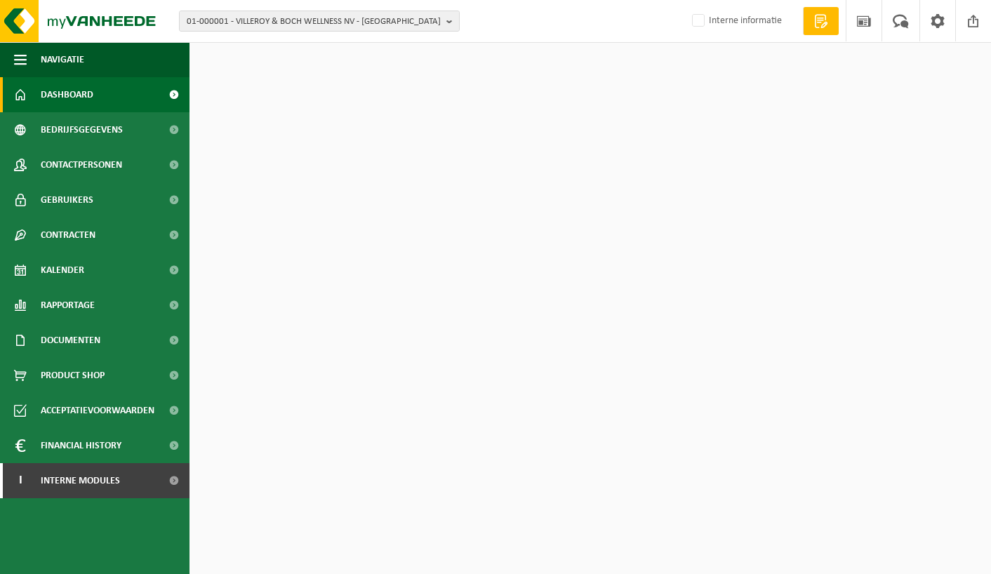 The width and height of the screenshot is (991, 574). Describe the element at coordinates (67, 95) in the screenshot. I see `span: Dashboard` at that location.